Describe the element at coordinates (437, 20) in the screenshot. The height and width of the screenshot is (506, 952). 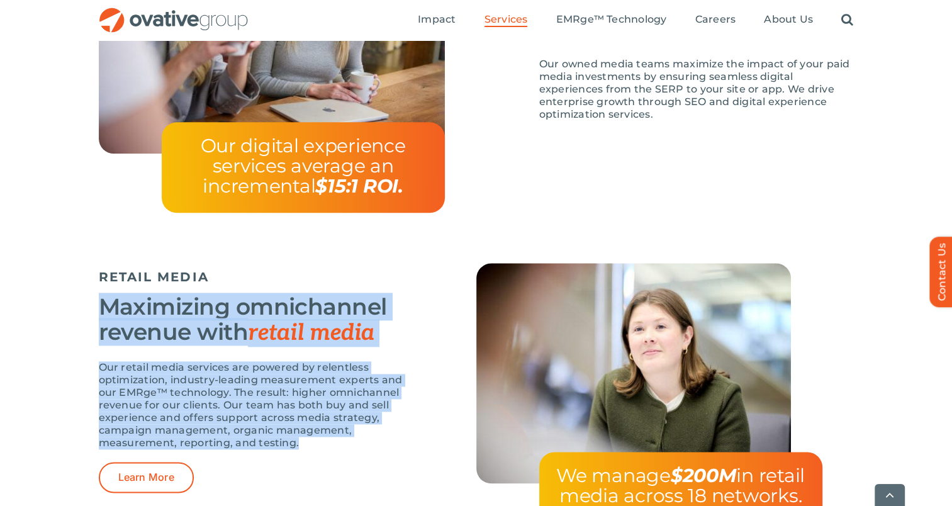
I see `span: Impact` at that location.